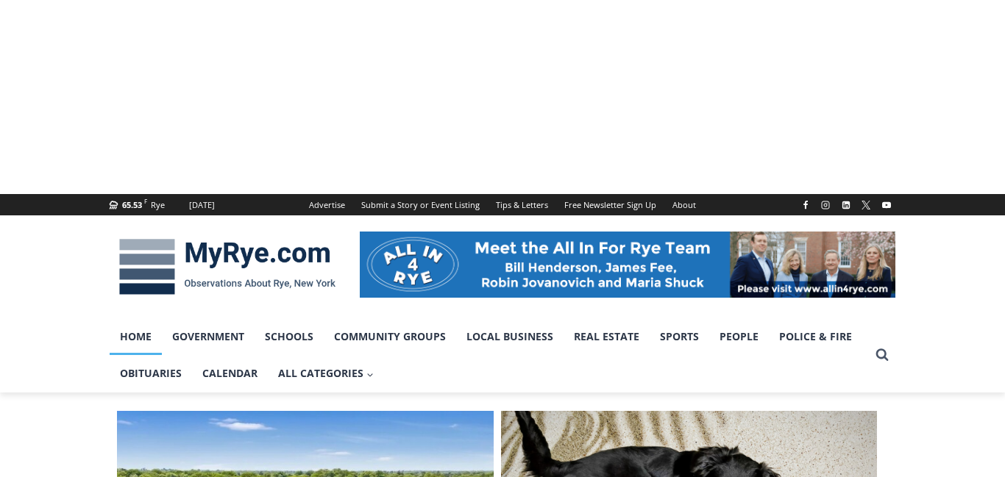  What do you see at coordinates (522, 205) in the screenshot?
I see `a: Tips & Letters` at bounding box center [522, 205].